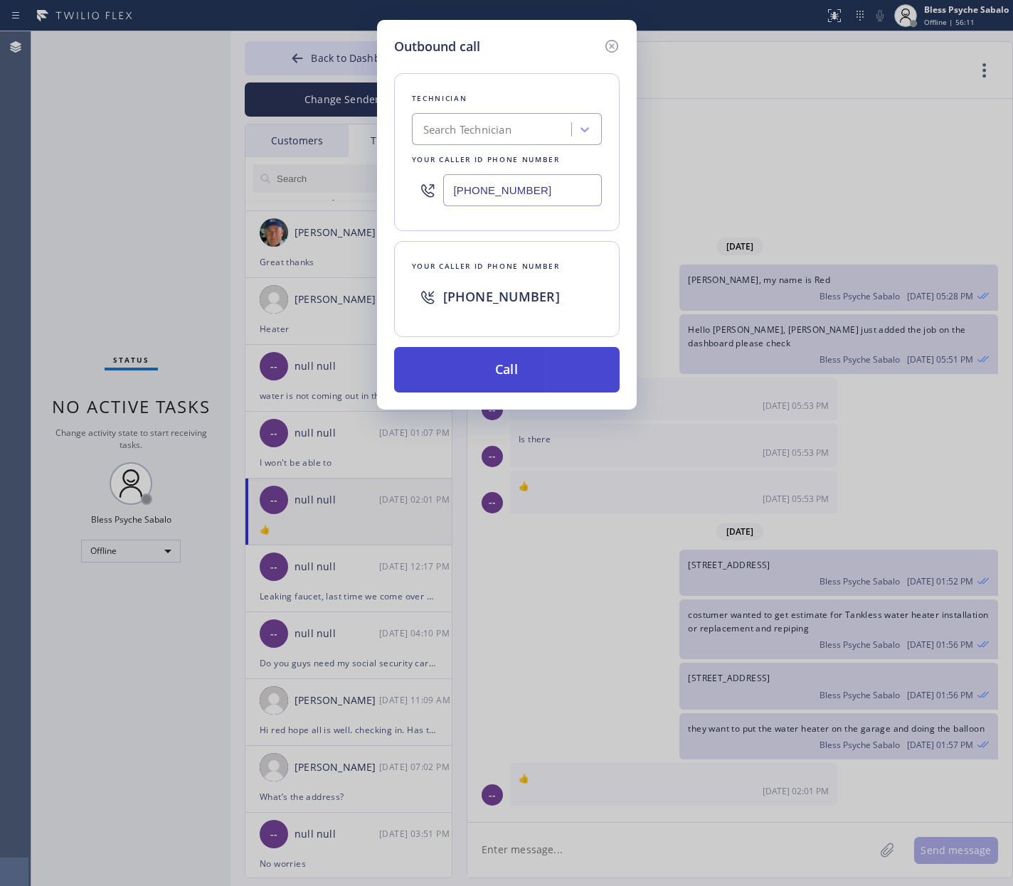 The image size is (1013, 886). What do you see at coordinates (522, 190) in the screenshot?
I see `input: (123) 456-7890` at bounding box center [522, 190].